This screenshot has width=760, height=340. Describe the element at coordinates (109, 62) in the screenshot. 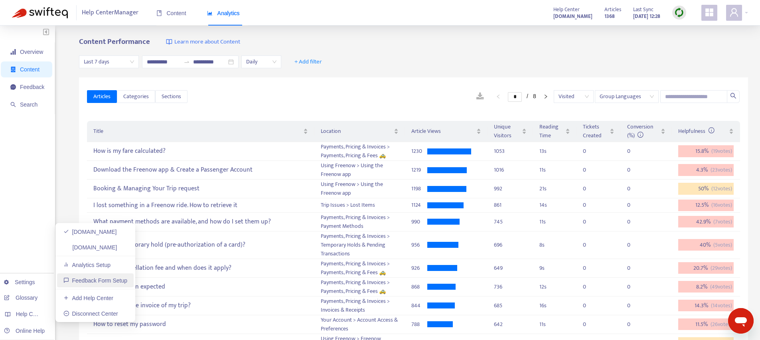

I see `span: Last 7 days` at that location.